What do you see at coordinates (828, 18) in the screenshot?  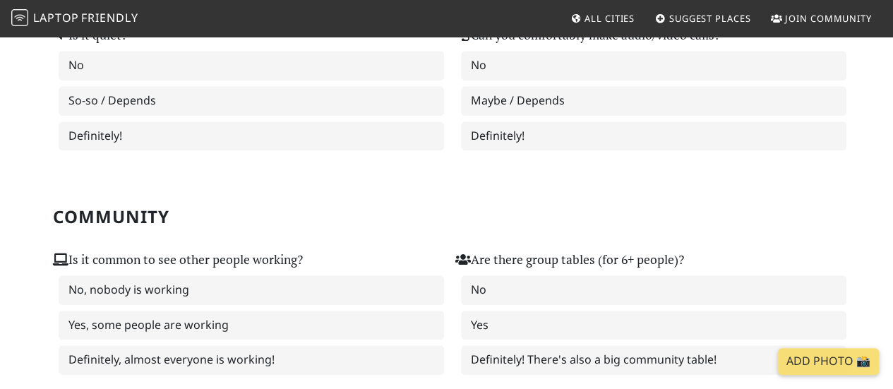 I see `span: Join Community` at bounding box center [828, 18].